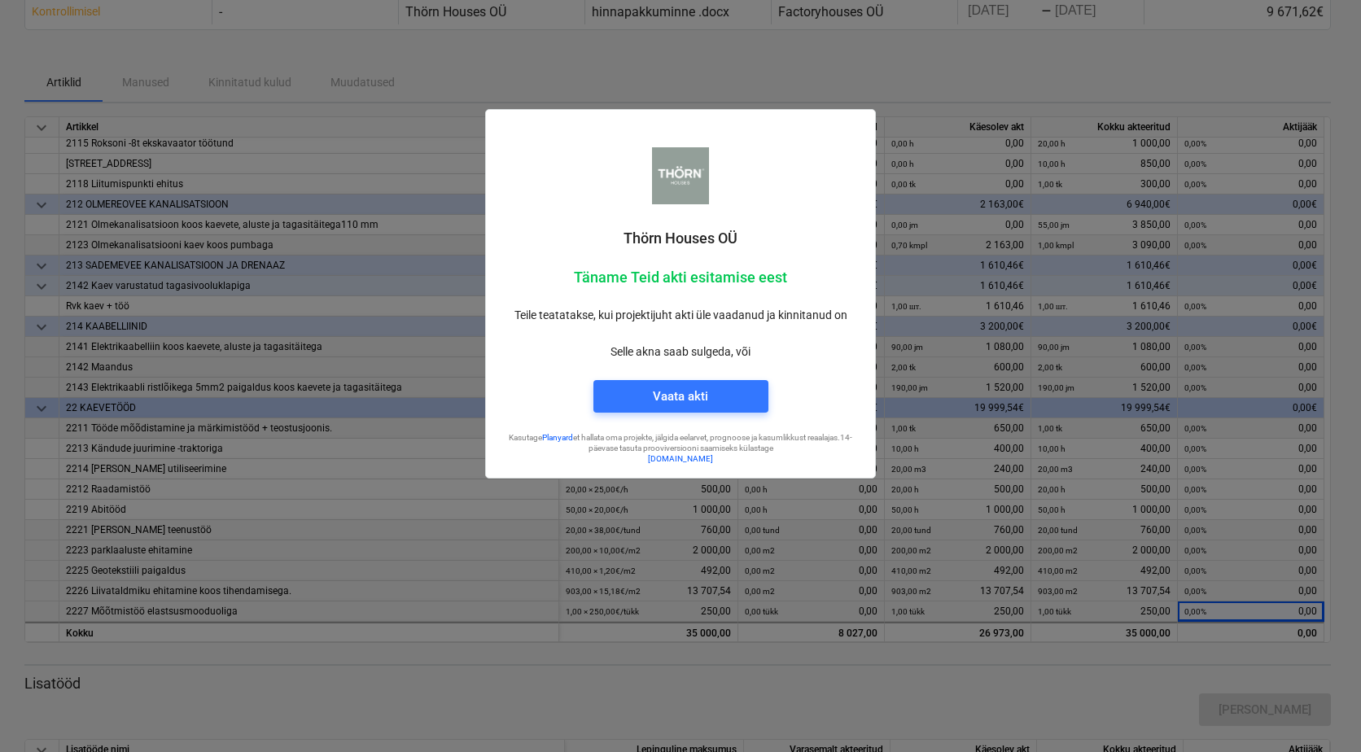 This screenshot has width=1361, height=752. Describe the element at coordinates (680, 278) in the screenshot. I see `p: Täname Teid akti esitamise eest` at that location.